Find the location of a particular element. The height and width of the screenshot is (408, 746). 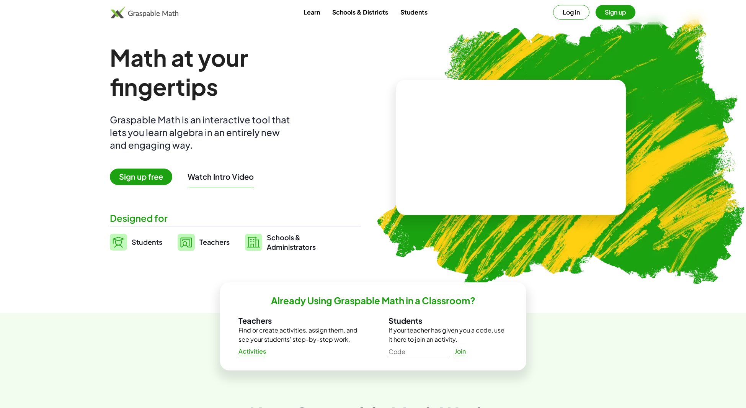

video: What is this? This is dynamic math notation. Dynamic math notation plays a central role in how Gr... is located at coordinates (511, 147).